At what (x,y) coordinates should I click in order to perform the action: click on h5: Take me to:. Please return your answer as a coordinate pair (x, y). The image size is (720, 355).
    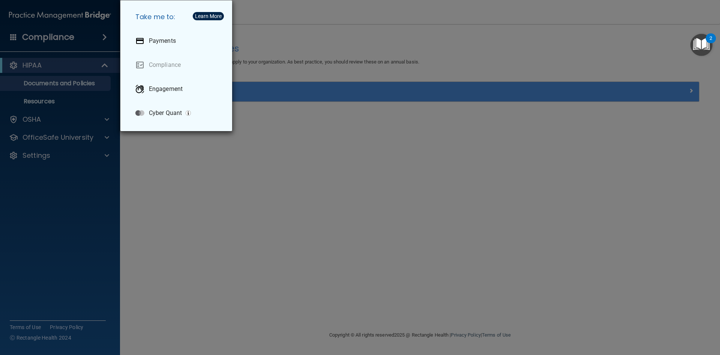
    Looking at the image, I should click on (178, 17).